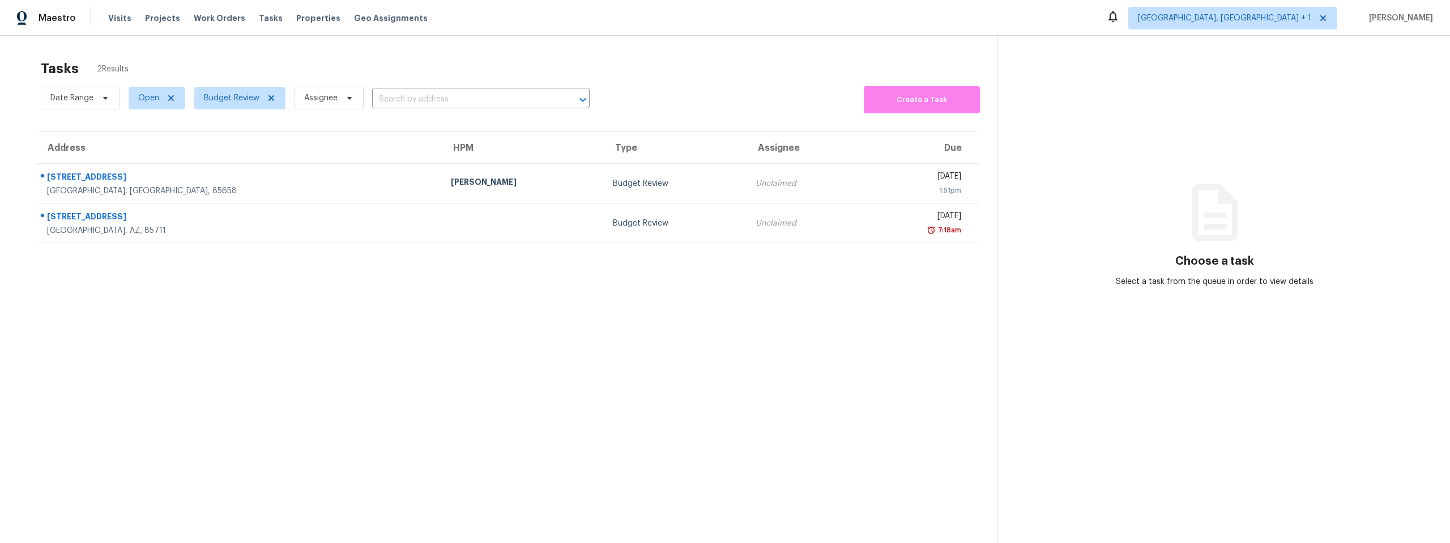 The image size is (1450, 543). What do you see at coordinates (803, 148) in the screenshot?
I see `th: Assignee` at bounding box center [803, 148].